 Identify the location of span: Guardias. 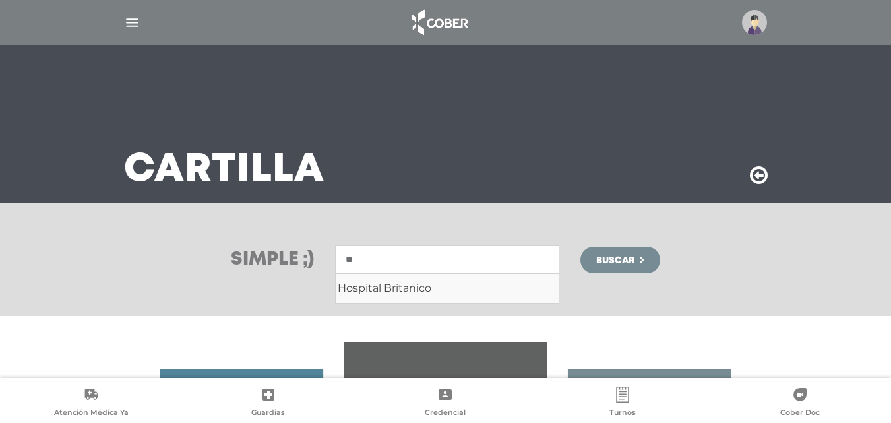
(268, 413).